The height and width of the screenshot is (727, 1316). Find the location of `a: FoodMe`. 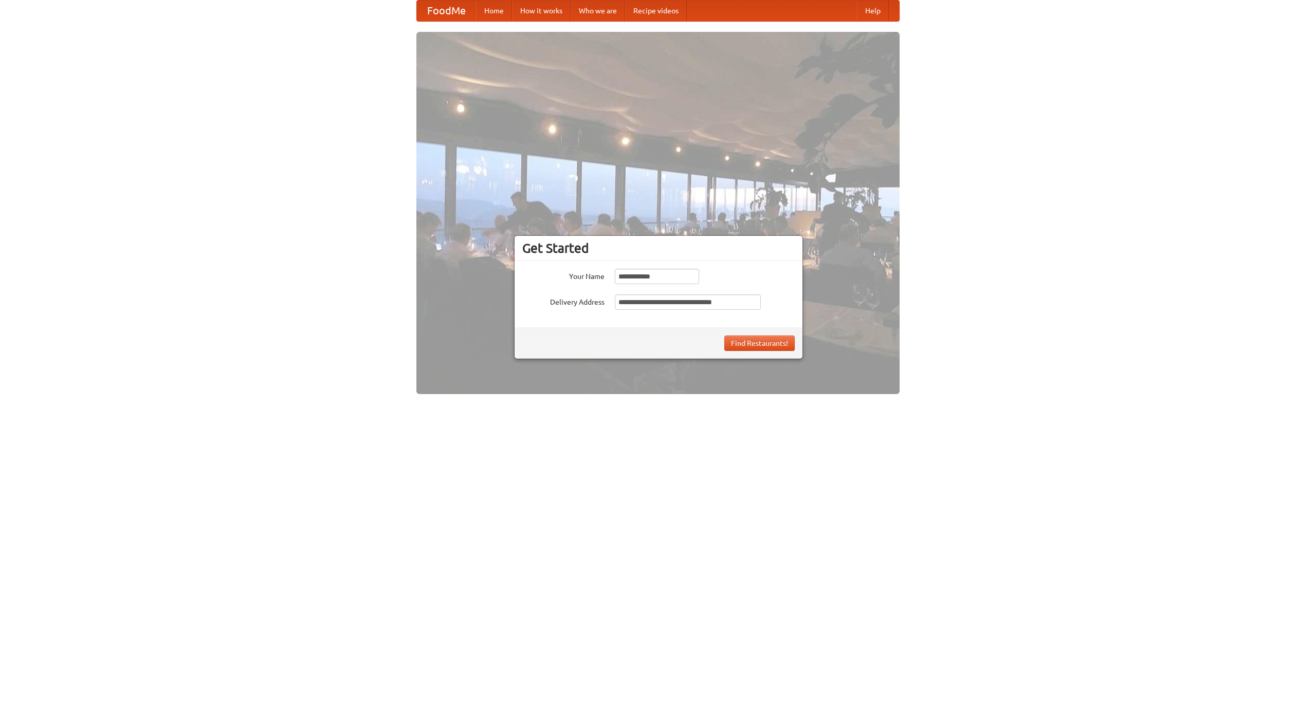

a: FoodMe is located at coordinates (446, 11).